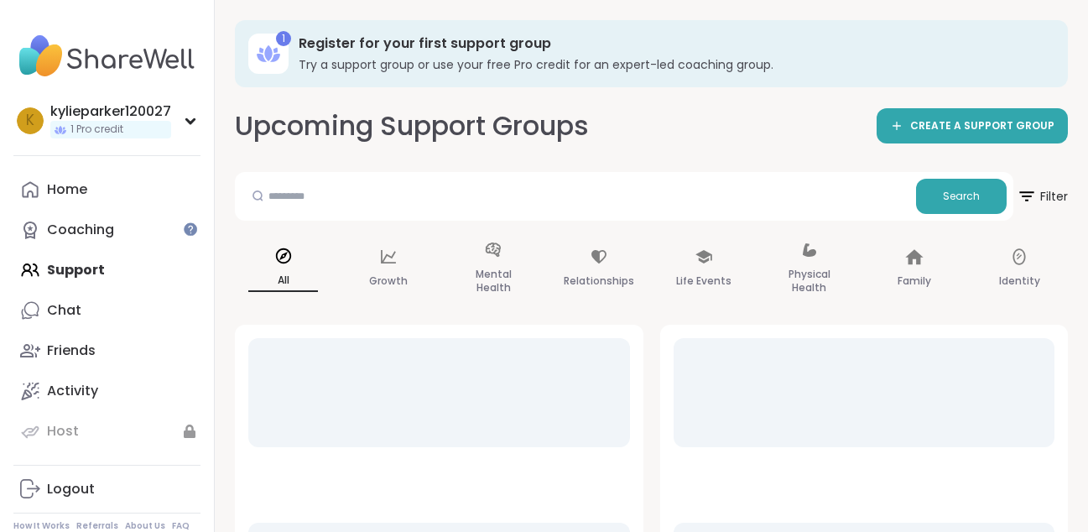 This screenshot has height=532, width=1088. What do you see at coordinates (106, 351) in the screenshot?
I see `a: Friends` at bounding box center [106, 351].